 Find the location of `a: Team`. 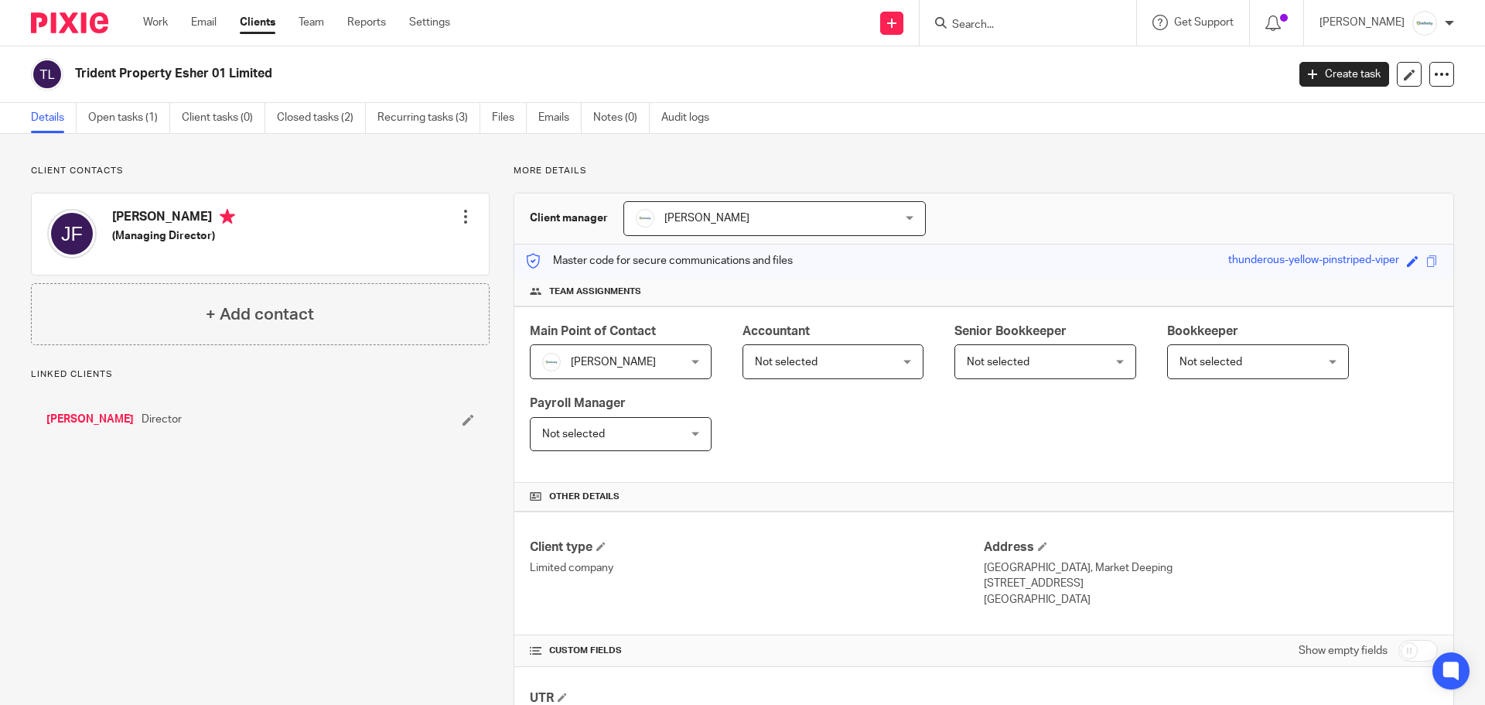

a: Team is located at coordinates (311, 22).